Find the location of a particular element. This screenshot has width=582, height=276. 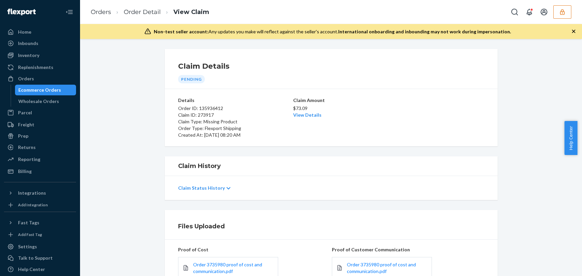

p: Claim ID: 273917 is located at coordinates (235, 115).